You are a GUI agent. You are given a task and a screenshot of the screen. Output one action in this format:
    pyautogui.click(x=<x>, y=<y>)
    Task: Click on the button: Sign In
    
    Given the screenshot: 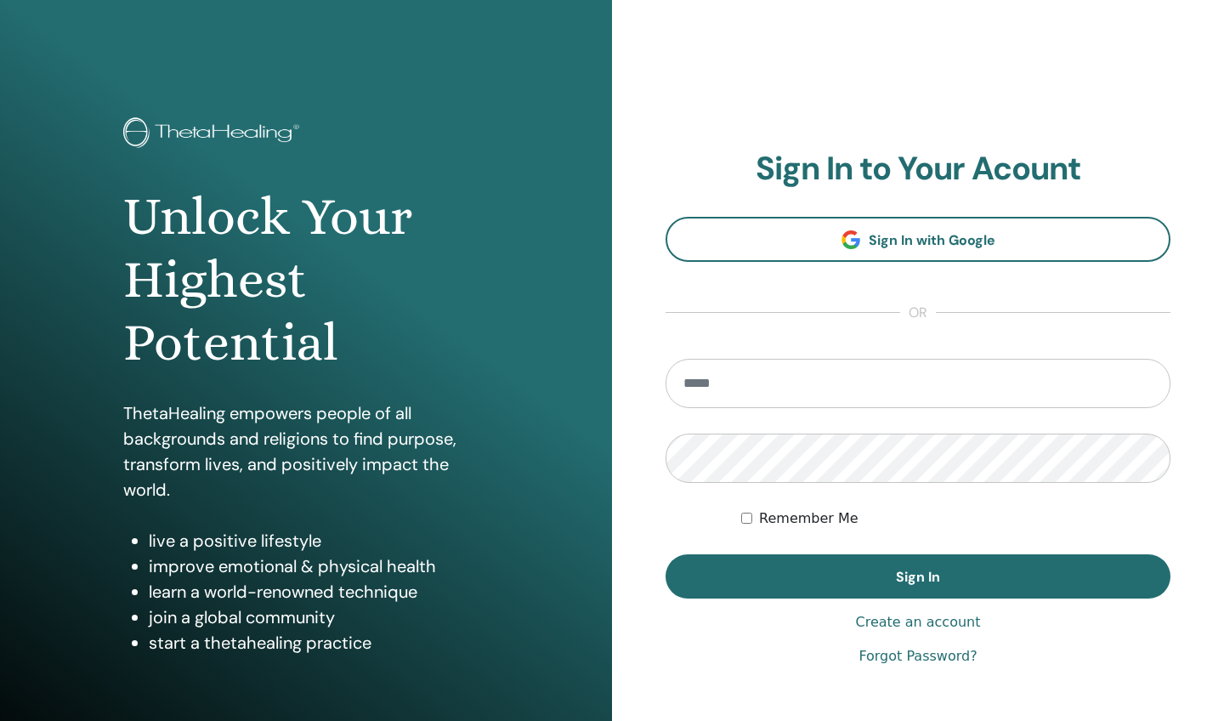 What is the action you would take?
    pyautogui.click(x=918, y=576)
    